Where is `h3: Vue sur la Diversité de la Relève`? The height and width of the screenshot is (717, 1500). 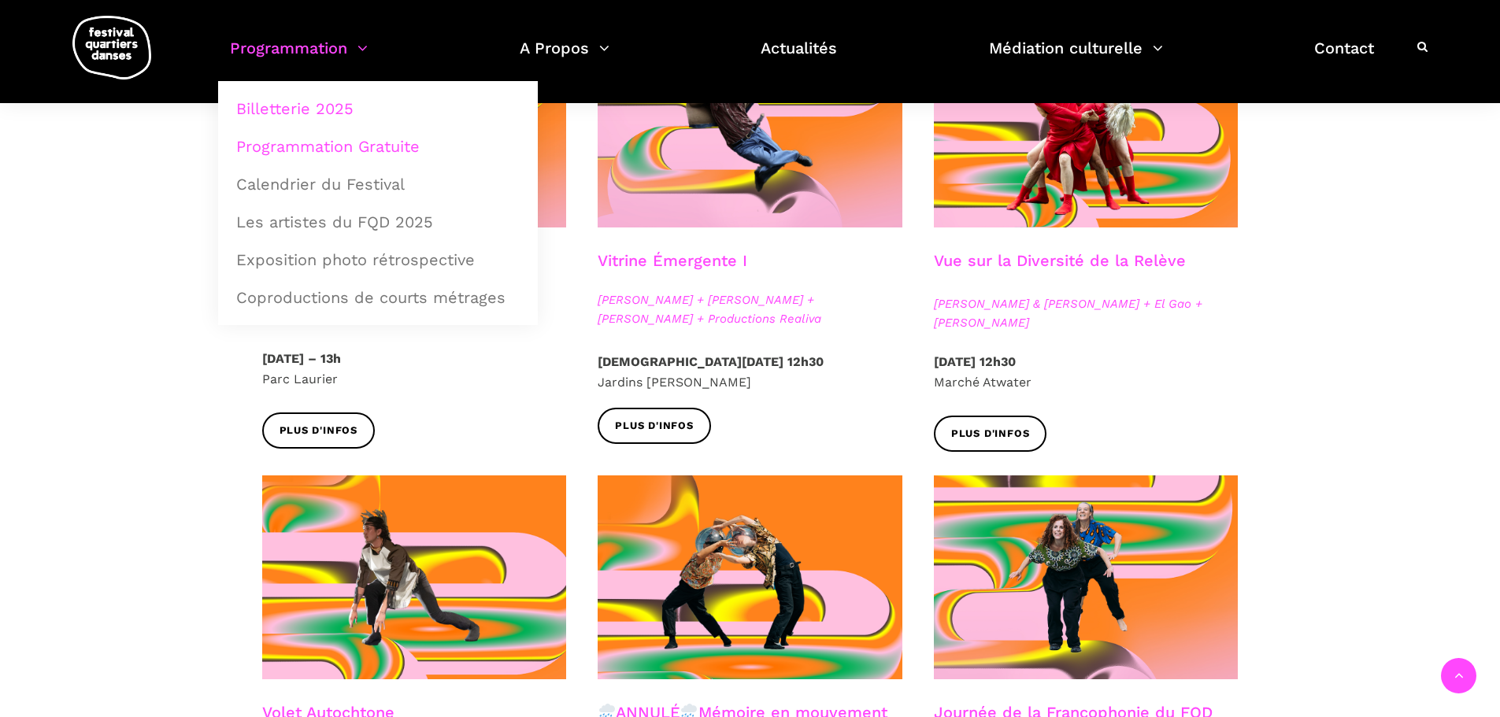 h3: Vue sur la Diversité de la Relève is located at coordinates (1060, 271).